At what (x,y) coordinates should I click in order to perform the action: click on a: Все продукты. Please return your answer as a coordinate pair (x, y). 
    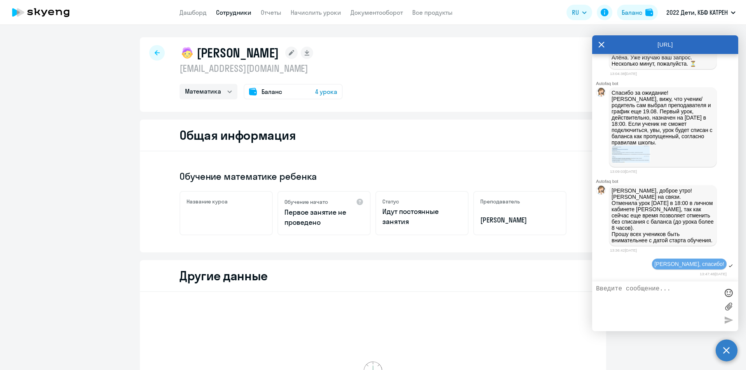
    Looking at the image, I should click on (433, 12).